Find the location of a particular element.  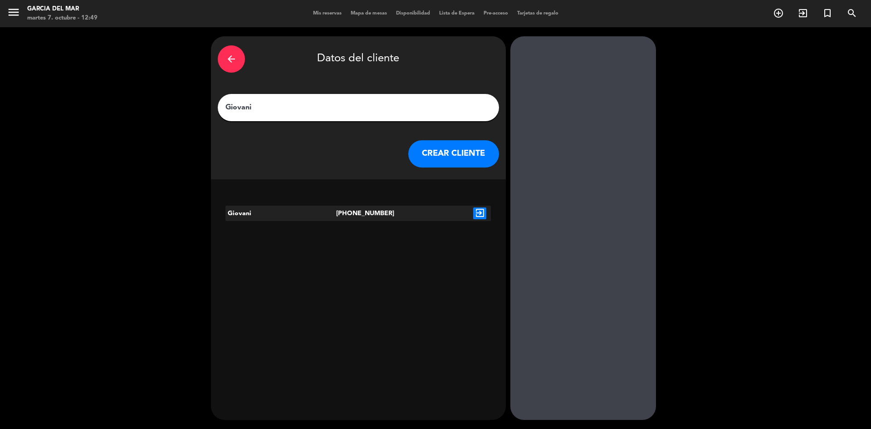

span: Mapa de mesas is located at coordinates (369, 13).